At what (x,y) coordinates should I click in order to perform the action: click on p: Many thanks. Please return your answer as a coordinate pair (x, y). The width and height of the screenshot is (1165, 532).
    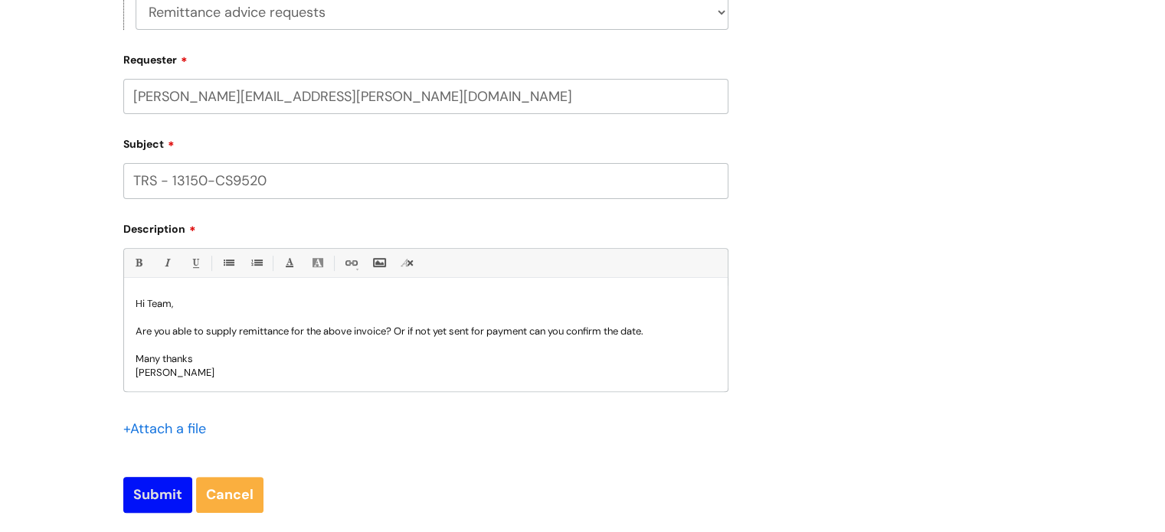
    Looking at the image, I should click on (426, 359).